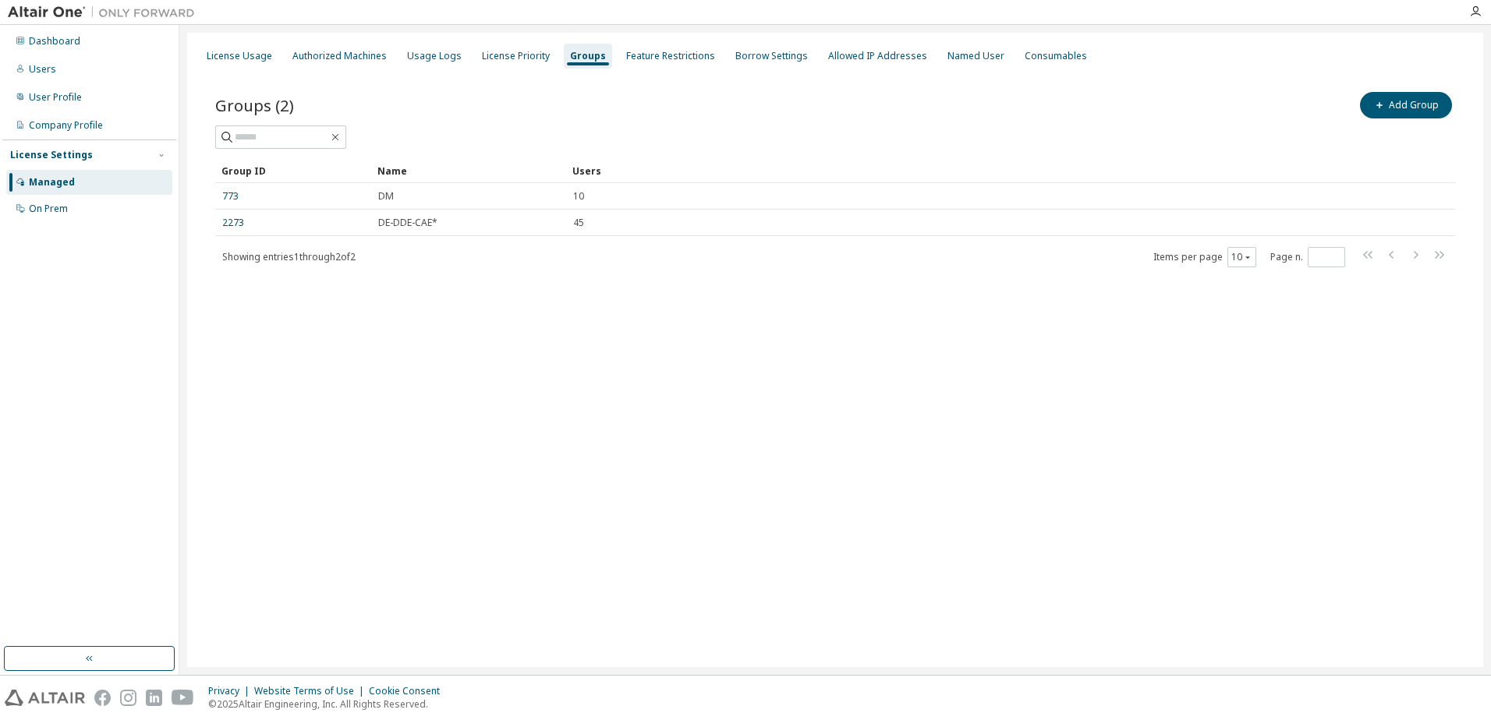  What do you see at coordinates (239, 56) in the screenshot?
I see `div: License Usage` at bounding box center [239, 56].